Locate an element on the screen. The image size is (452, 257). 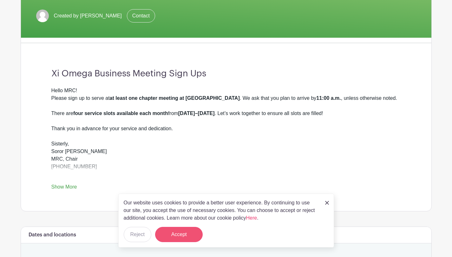
img: close_button-5f87c8562297e5c2d7936805f587ecaba9071eb48480494691a3f1689db116b3.svg is located at coordinates (327, 203).